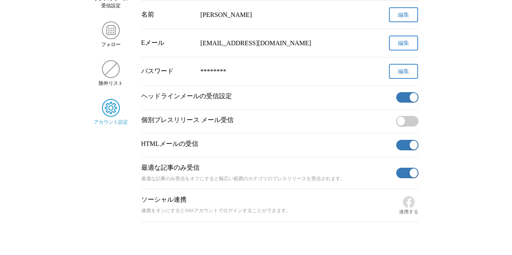 This screenshot has height=255, width=512. I want to click on a: 除外リスト除外リスト, so click(111, 74).